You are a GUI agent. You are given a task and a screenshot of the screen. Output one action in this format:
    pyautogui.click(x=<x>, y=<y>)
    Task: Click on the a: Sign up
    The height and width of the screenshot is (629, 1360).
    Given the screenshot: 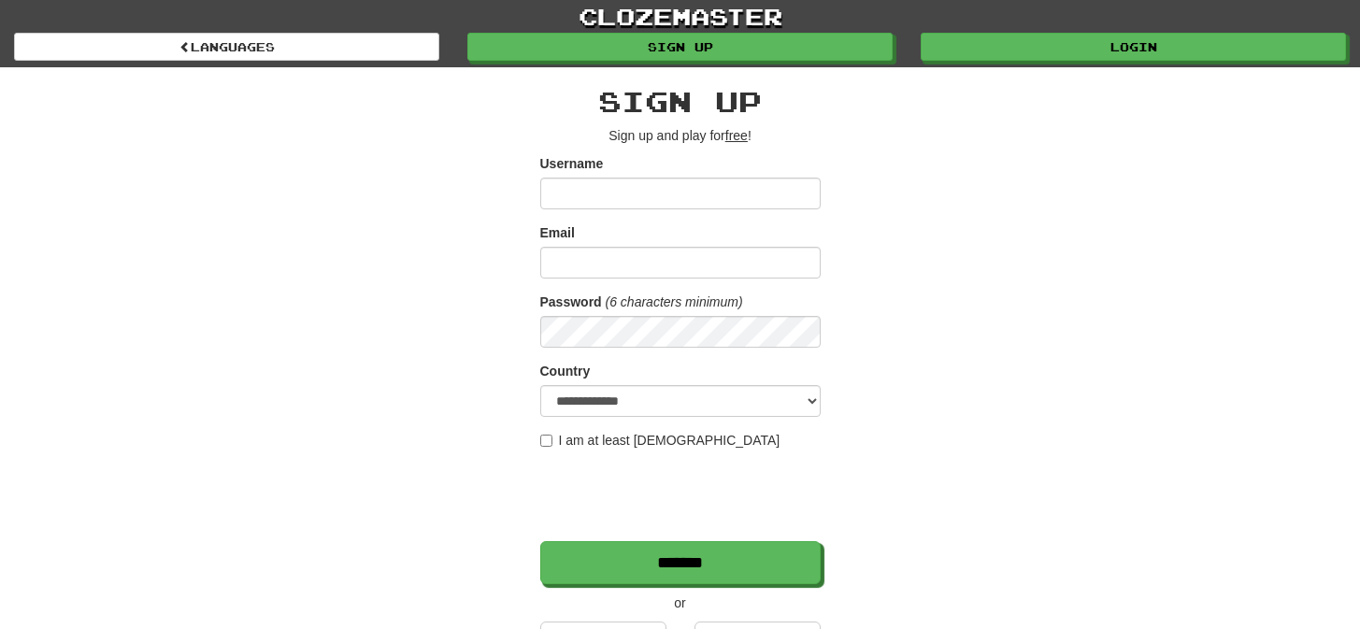 What is the action you would take?
    pyautogui.click(x=679, y=47)
    